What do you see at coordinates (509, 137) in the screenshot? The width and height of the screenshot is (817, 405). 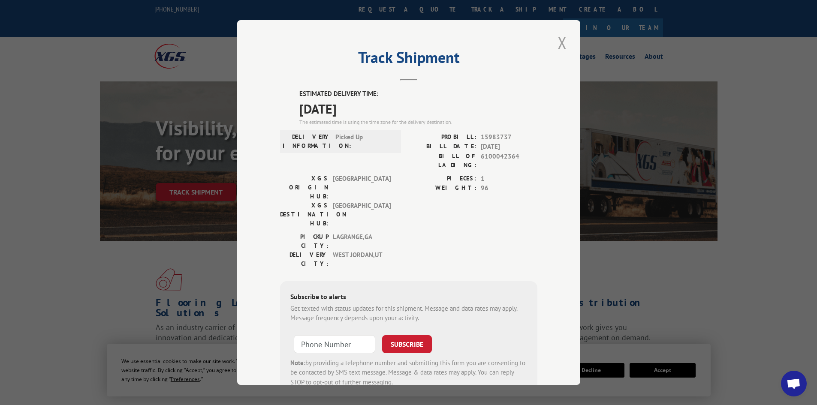 I see `span: 15983737` at bounding box center [509, 137].